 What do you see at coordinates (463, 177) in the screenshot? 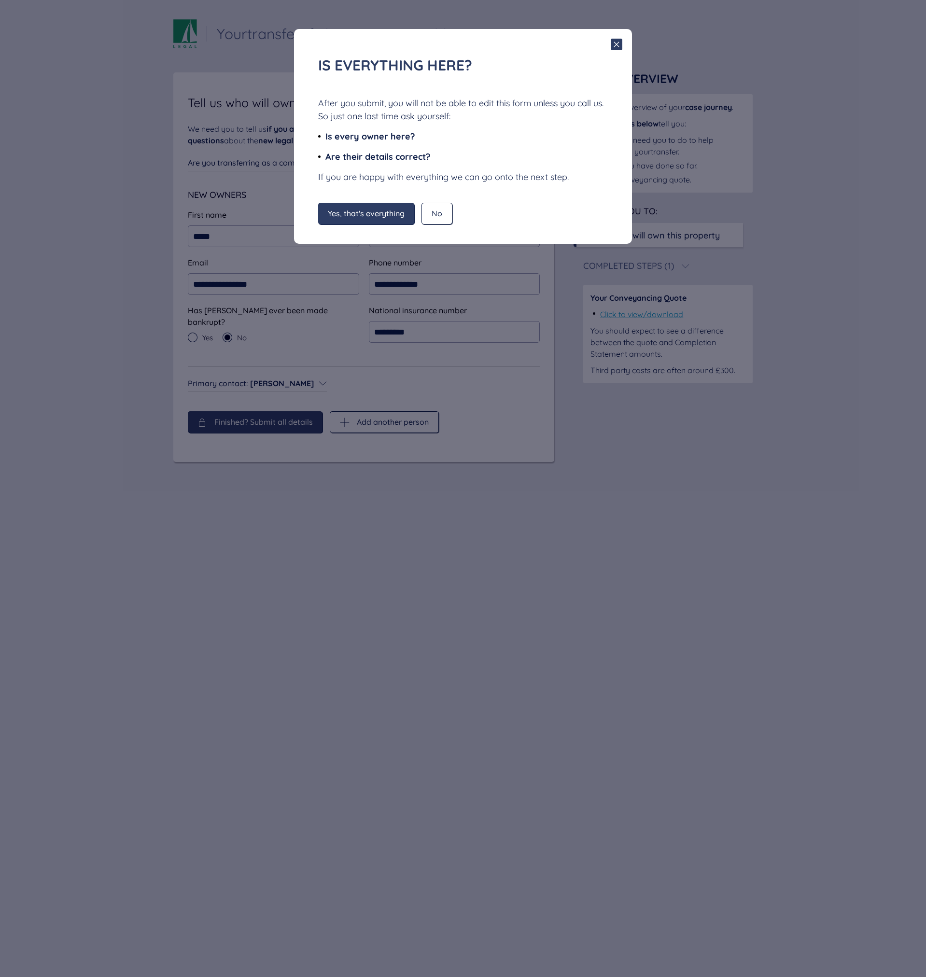
I see `div: If you are happy with everything we can go onto the next step.` at bounding box center [463, 177].